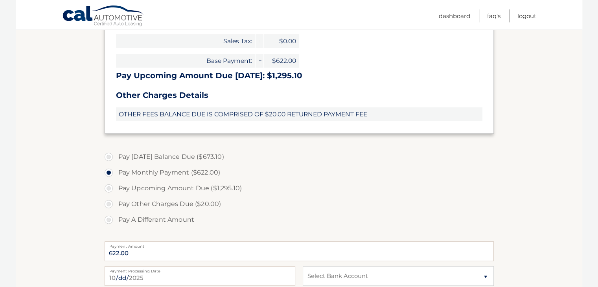 Image resolution: width=598 pixels, height=287 pixels. I want to click on a: Logout, so click(527, 16).